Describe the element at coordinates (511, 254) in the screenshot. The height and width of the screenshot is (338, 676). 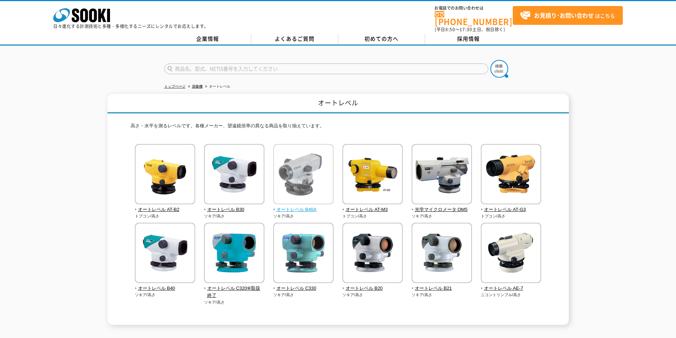
I see `img: オートレベル AE-7` at that location.